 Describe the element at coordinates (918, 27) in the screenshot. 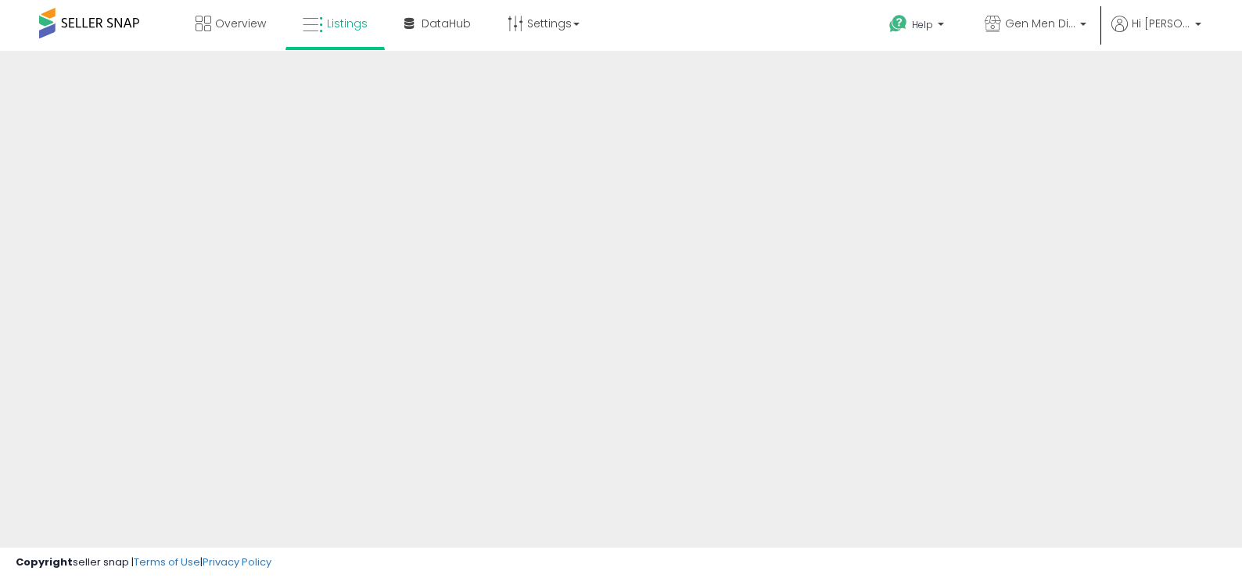

I see `a: Help` at that location.